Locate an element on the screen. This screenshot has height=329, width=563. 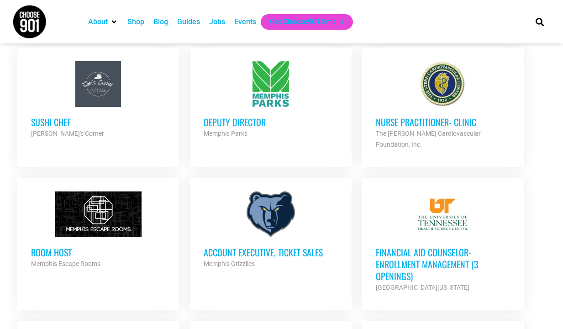
div: Events is located at coordinates (245, 22).